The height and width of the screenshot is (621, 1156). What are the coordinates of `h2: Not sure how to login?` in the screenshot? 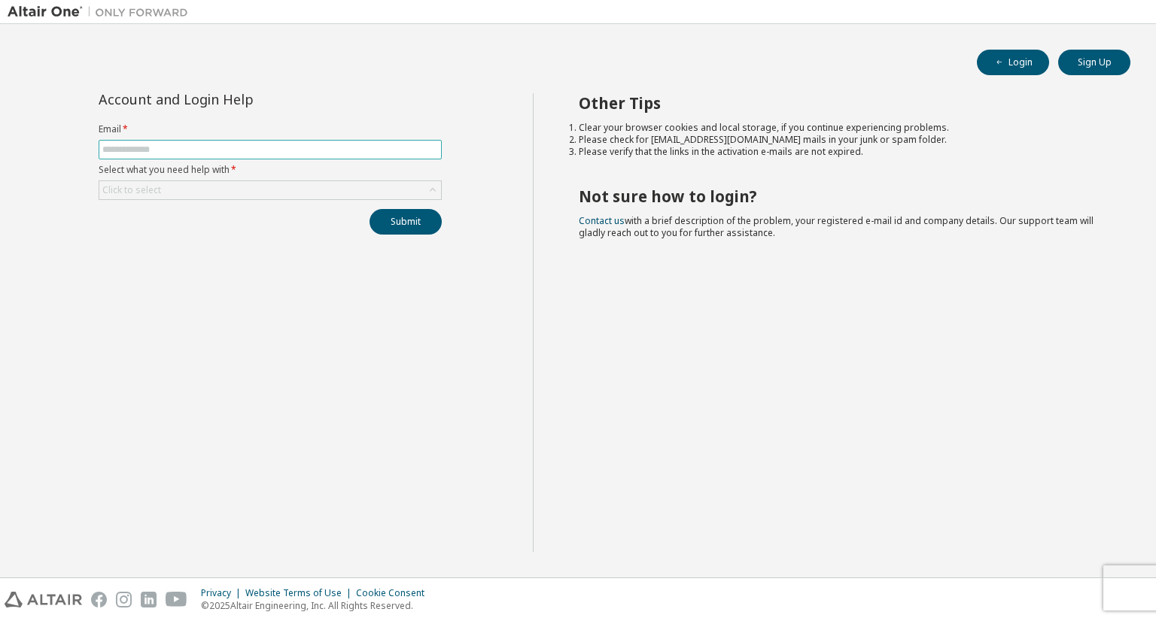 It's located at (841, 196).